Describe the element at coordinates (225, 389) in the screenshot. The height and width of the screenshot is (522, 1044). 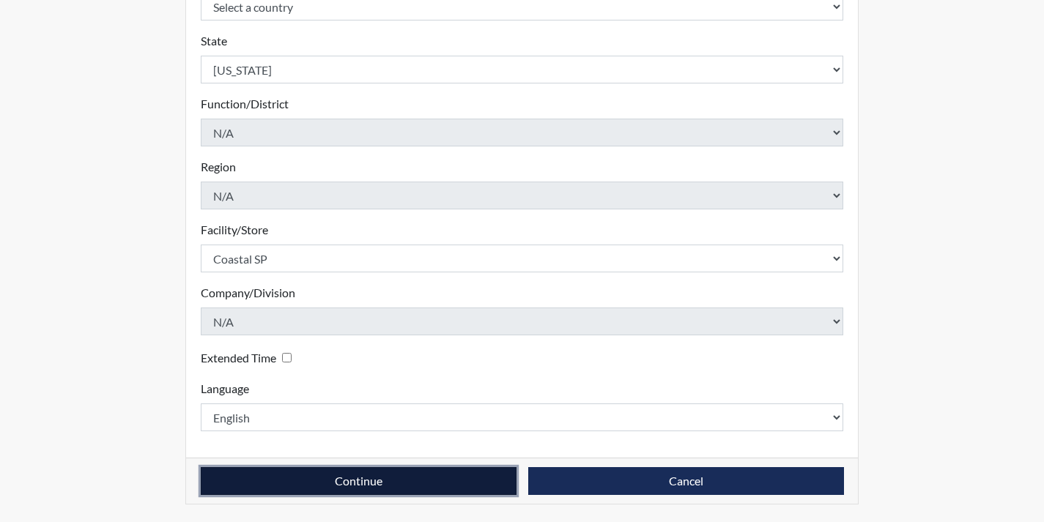
I see `label: Language` at that location.